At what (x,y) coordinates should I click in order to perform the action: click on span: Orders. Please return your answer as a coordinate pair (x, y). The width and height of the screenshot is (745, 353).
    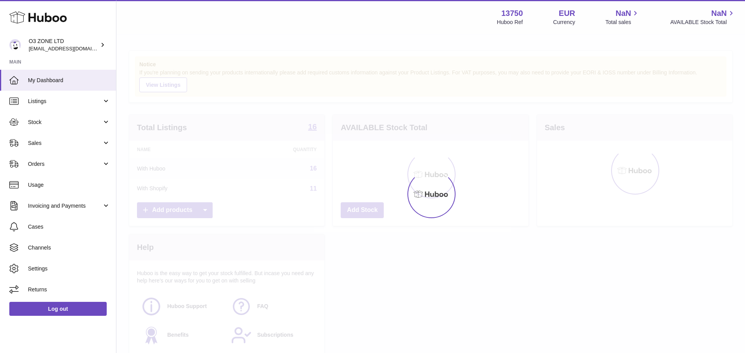
    Looking at the image, I should click on (65, 164).